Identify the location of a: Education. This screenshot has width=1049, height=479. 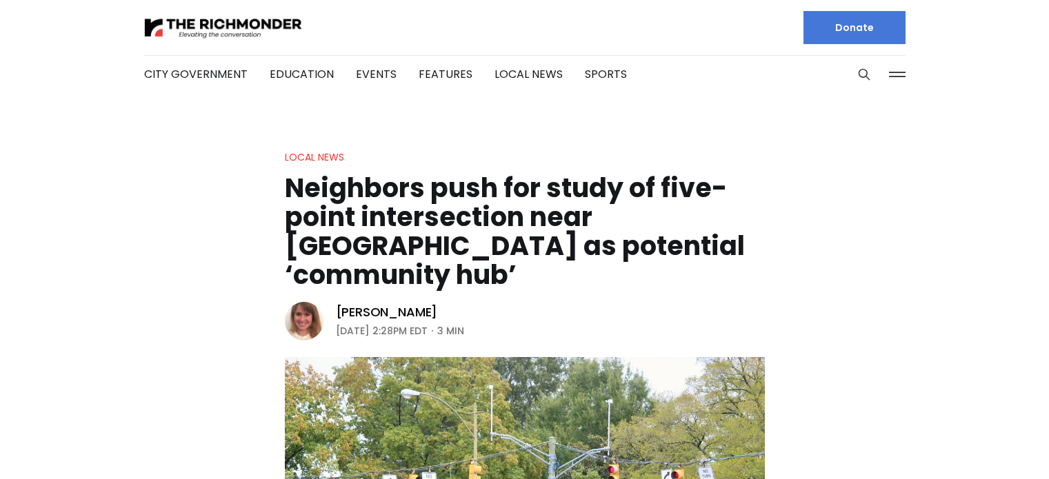
(301, 74).